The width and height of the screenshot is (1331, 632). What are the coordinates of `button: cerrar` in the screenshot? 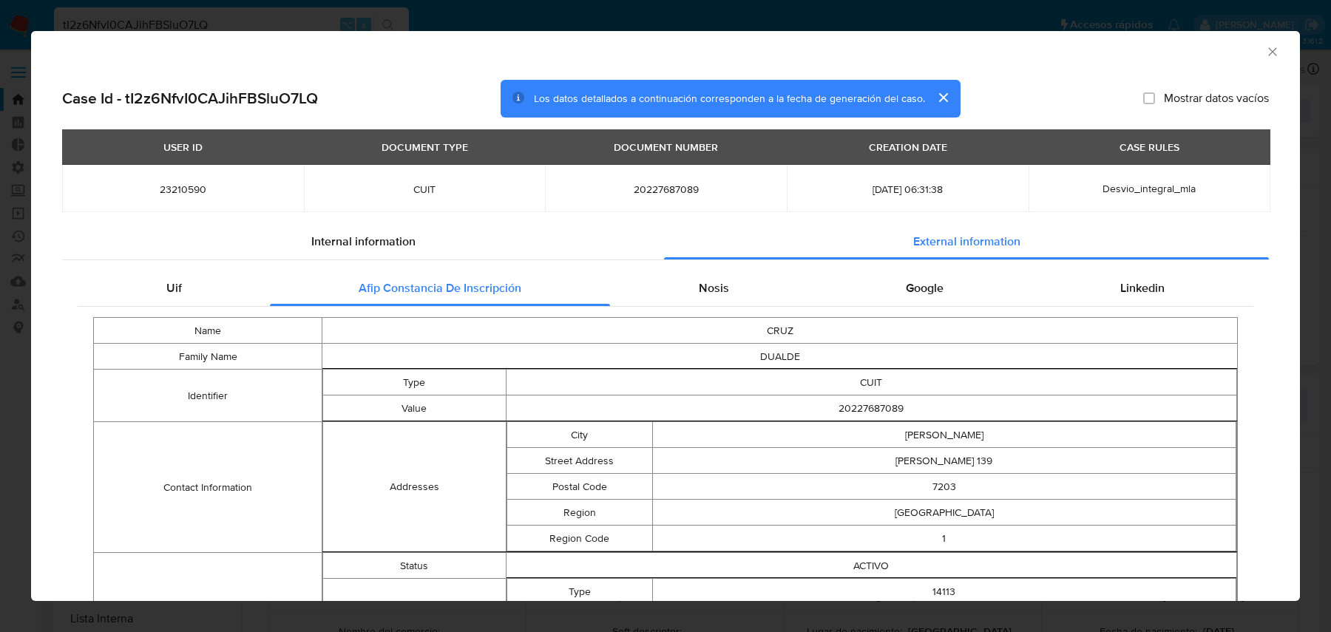 It's located at (943, 98).